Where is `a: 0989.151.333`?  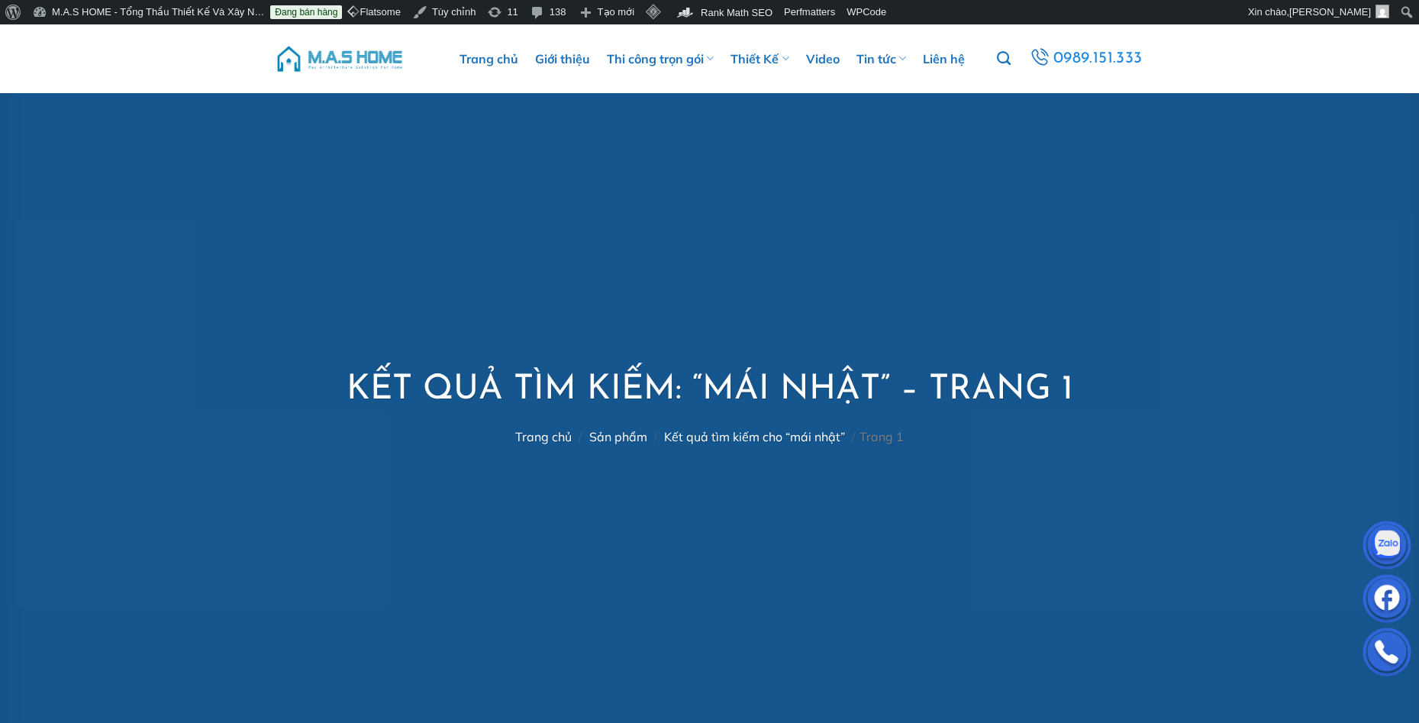
a: 0989.151.333 is located at coordinates (1086, 59).